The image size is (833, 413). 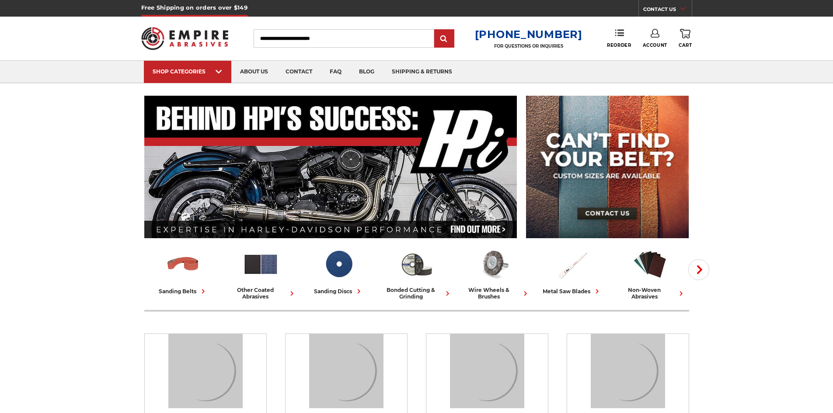 What do you see at coordinates (649, 264) in the screenshot?
I see `img: Non-woven Abrasives` at bounding box center [649, 264].